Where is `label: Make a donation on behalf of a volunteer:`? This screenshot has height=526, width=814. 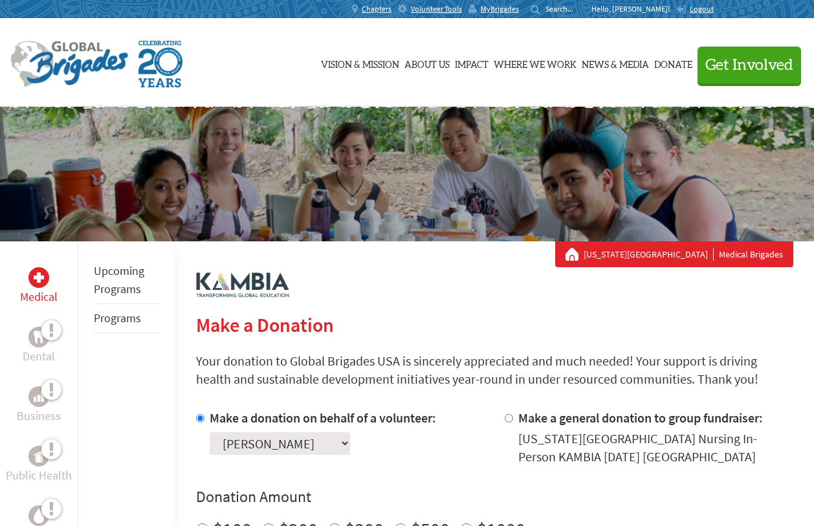
label: Make a donation on behalf of a volunteer: is located at coordinates (323, 417).